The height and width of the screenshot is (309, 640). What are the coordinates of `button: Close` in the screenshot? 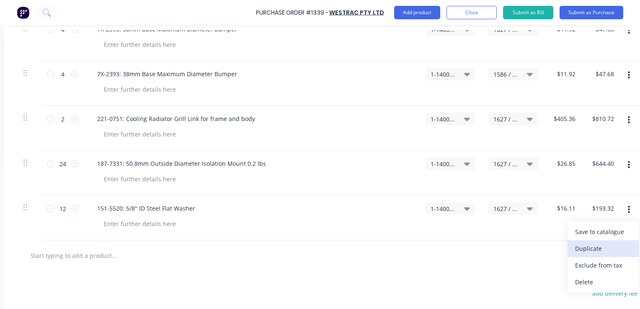 It's located at (472, 13).